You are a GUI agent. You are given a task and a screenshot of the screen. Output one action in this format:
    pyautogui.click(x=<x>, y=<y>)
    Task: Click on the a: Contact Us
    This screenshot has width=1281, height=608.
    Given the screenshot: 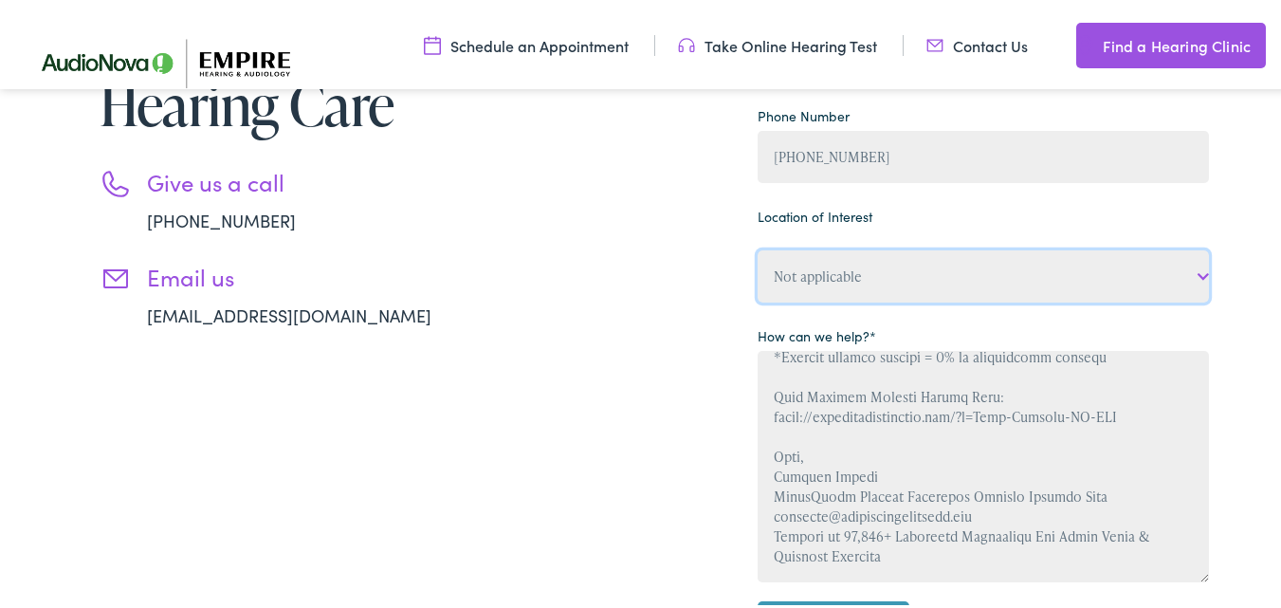 What is the action you would take?
    pyautogui.click(x=976, y=42)
    